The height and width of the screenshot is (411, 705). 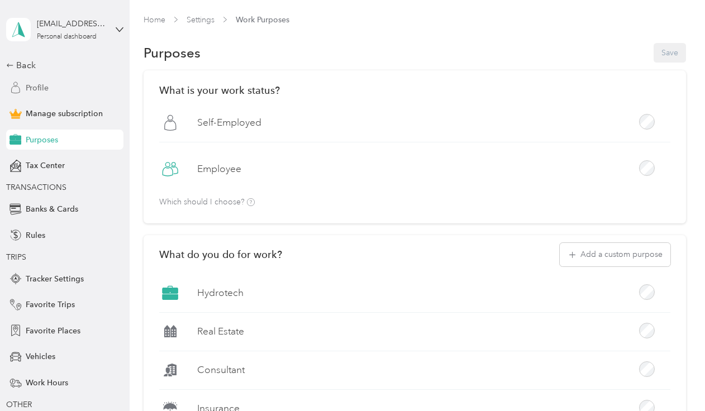 I want to click on span: Rules, so click(x=35, y=235).